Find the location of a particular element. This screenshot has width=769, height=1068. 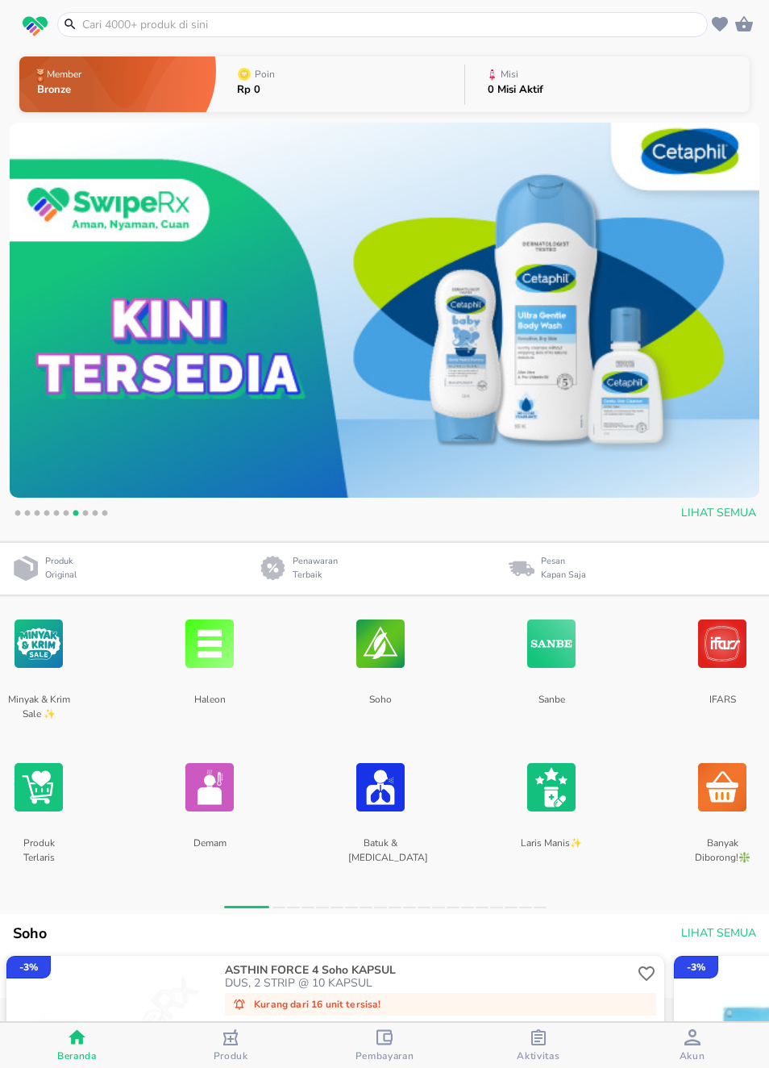

p: Haleon is located at coordinates (209, 711).